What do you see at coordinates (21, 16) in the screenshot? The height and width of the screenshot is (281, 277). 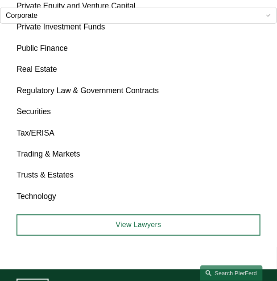 I see `span: Corporate` at bounding box center [21, 16].